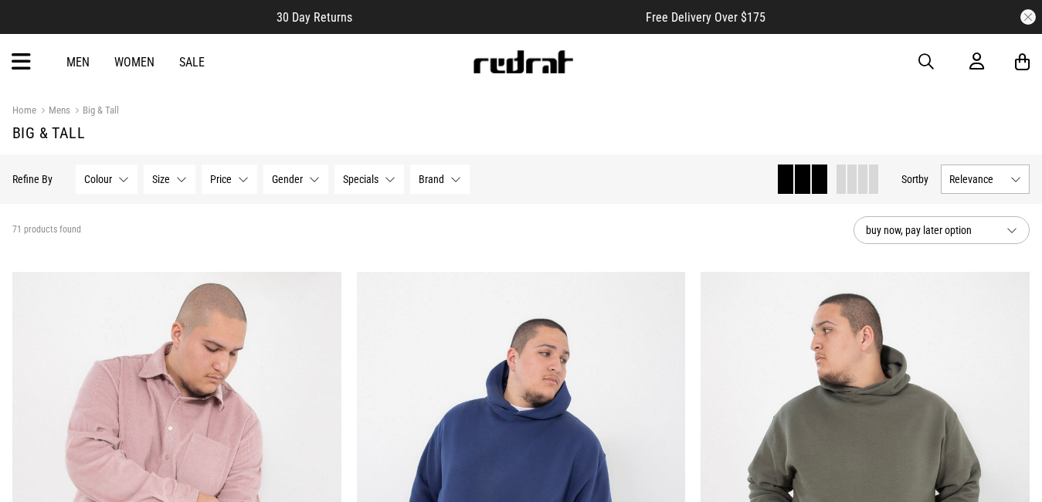 This screenshot has width=1042, height=502. What do you see at coordinates (431, 179) in the screenshot?
I see `span: Brand` at bounding box center [431, 179].